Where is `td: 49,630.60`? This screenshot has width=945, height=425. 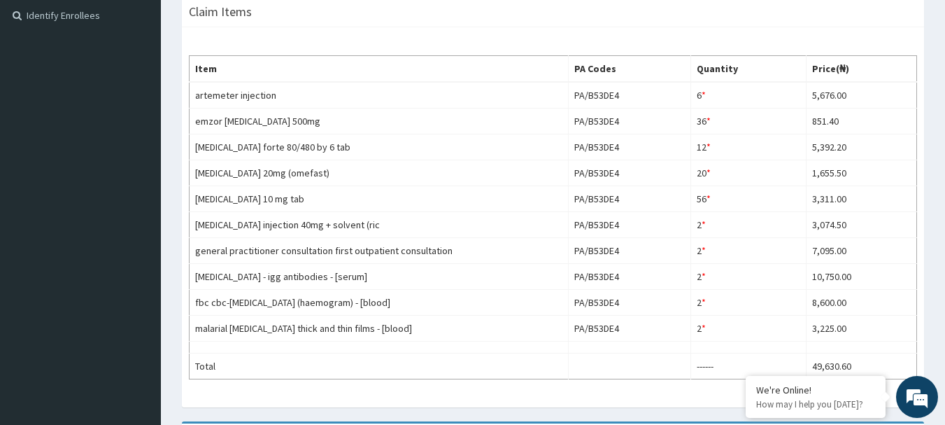 td: 49,630.60 is located at coordinates (861, 366).